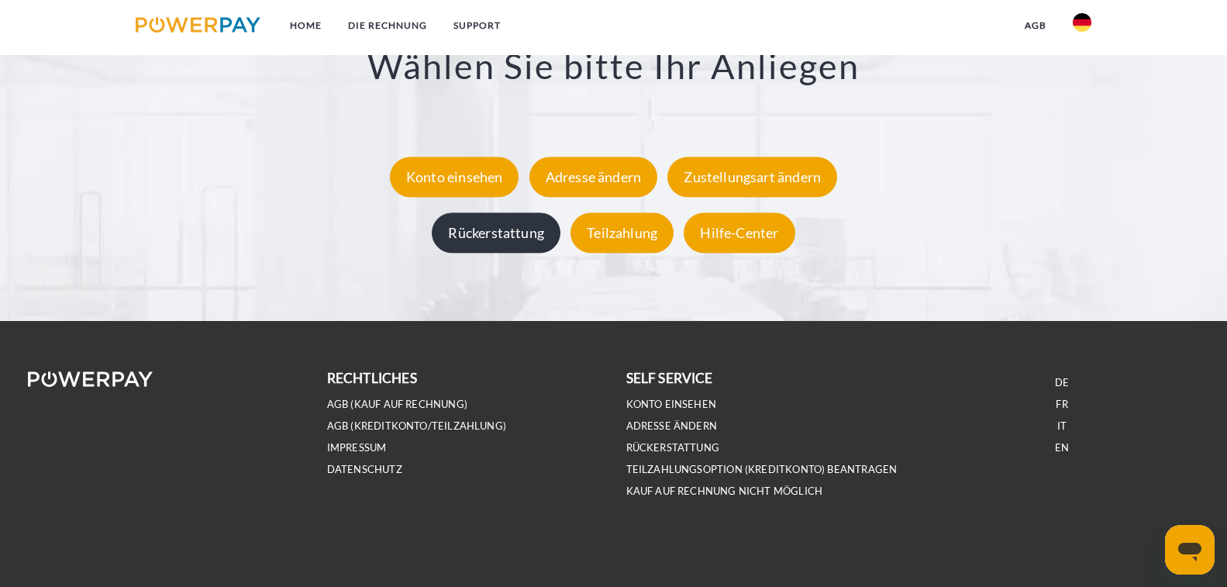  I want to click on b: rechtliches, so click(372, 377).